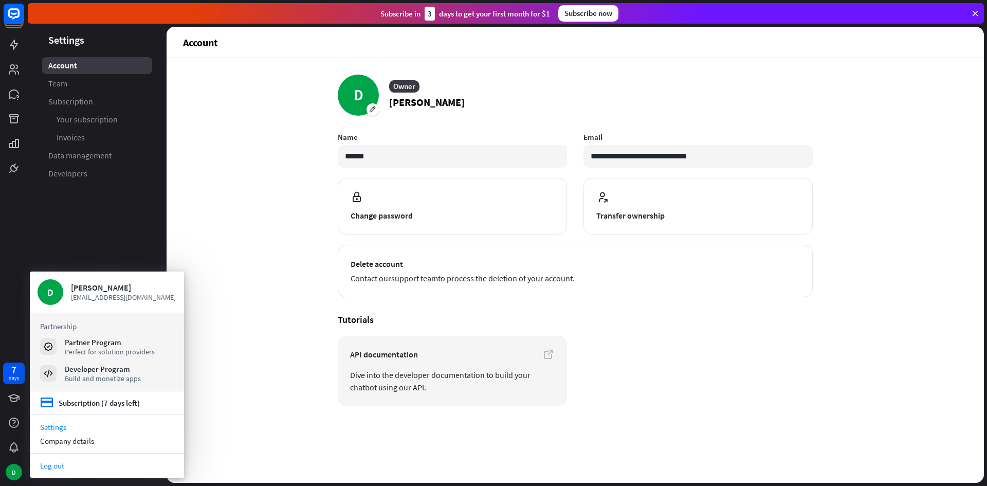  I want to click on div: Build and monetize apps, so click(103, 378).